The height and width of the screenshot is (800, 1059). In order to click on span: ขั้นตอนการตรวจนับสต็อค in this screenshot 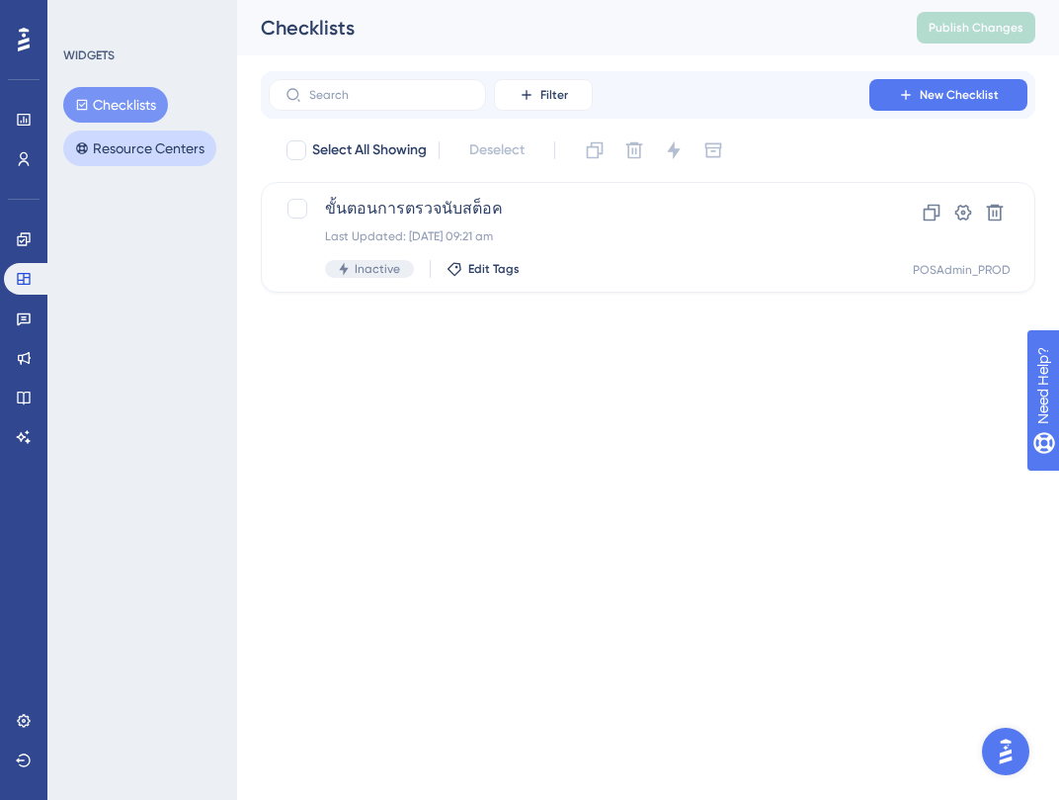, I will do `click(569, 209)`.